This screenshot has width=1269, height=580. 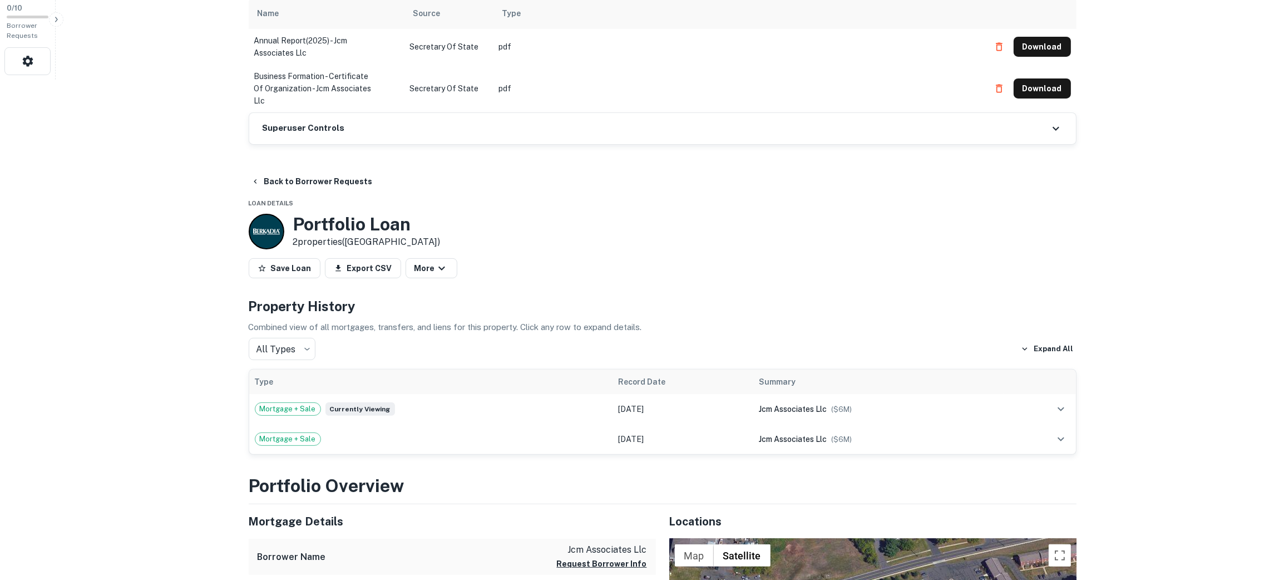 I want to click on button: Back to Borrower Requests, so click(x=312, y=181).